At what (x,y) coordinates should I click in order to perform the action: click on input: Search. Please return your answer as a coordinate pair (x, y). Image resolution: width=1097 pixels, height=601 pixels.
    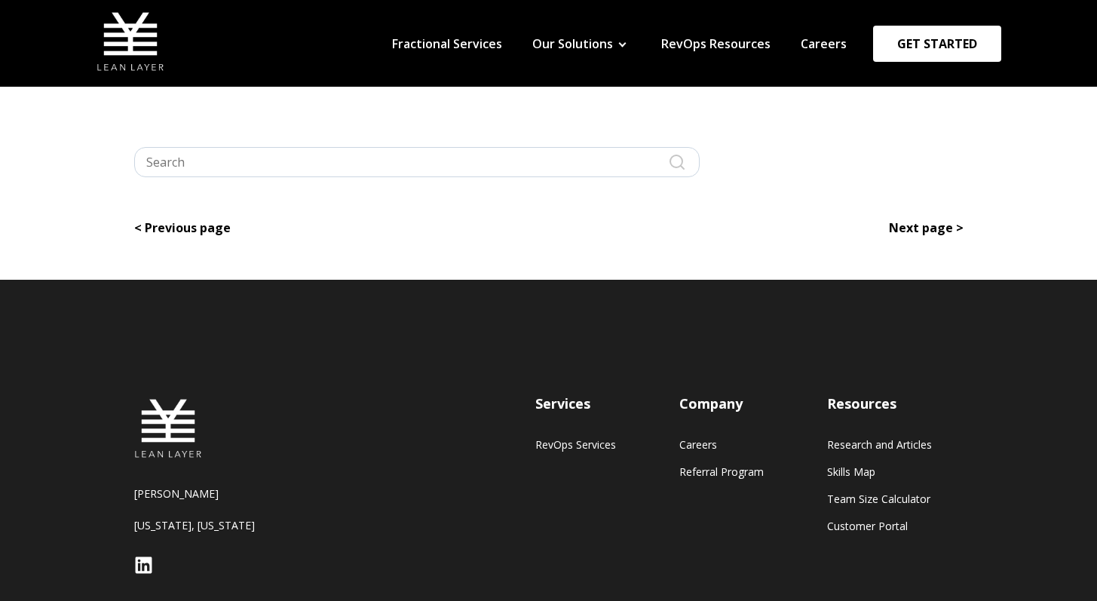
    Looking at the image, I should click on (417, 162).